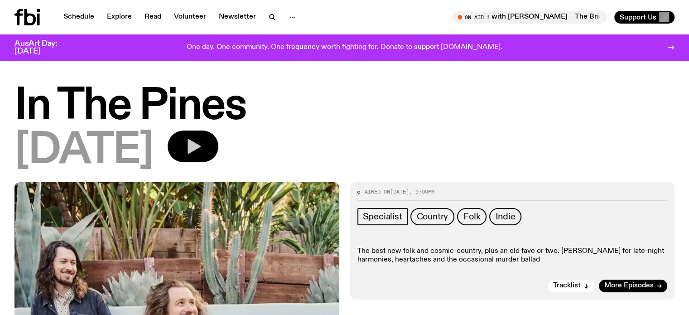  I want to click on span: Support Us, so click(638, 17).